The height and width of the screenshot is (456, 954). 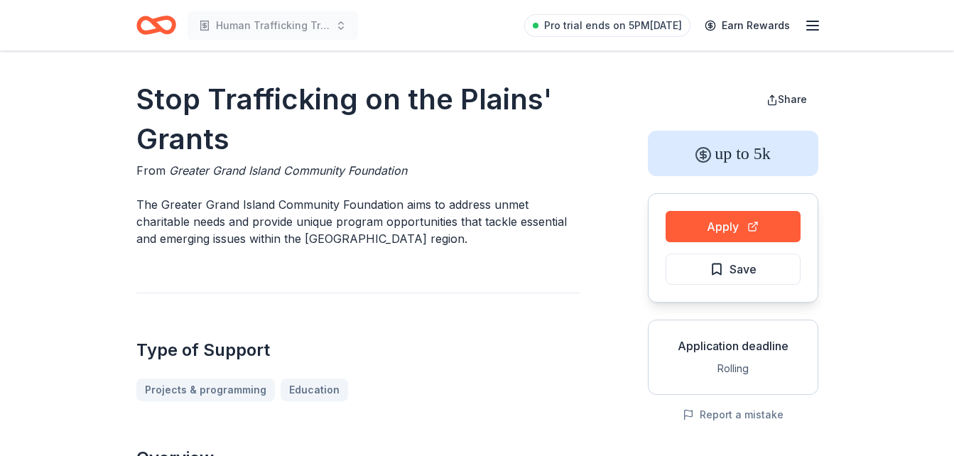 I want to click on span: Share, so click(x=792, y=99).